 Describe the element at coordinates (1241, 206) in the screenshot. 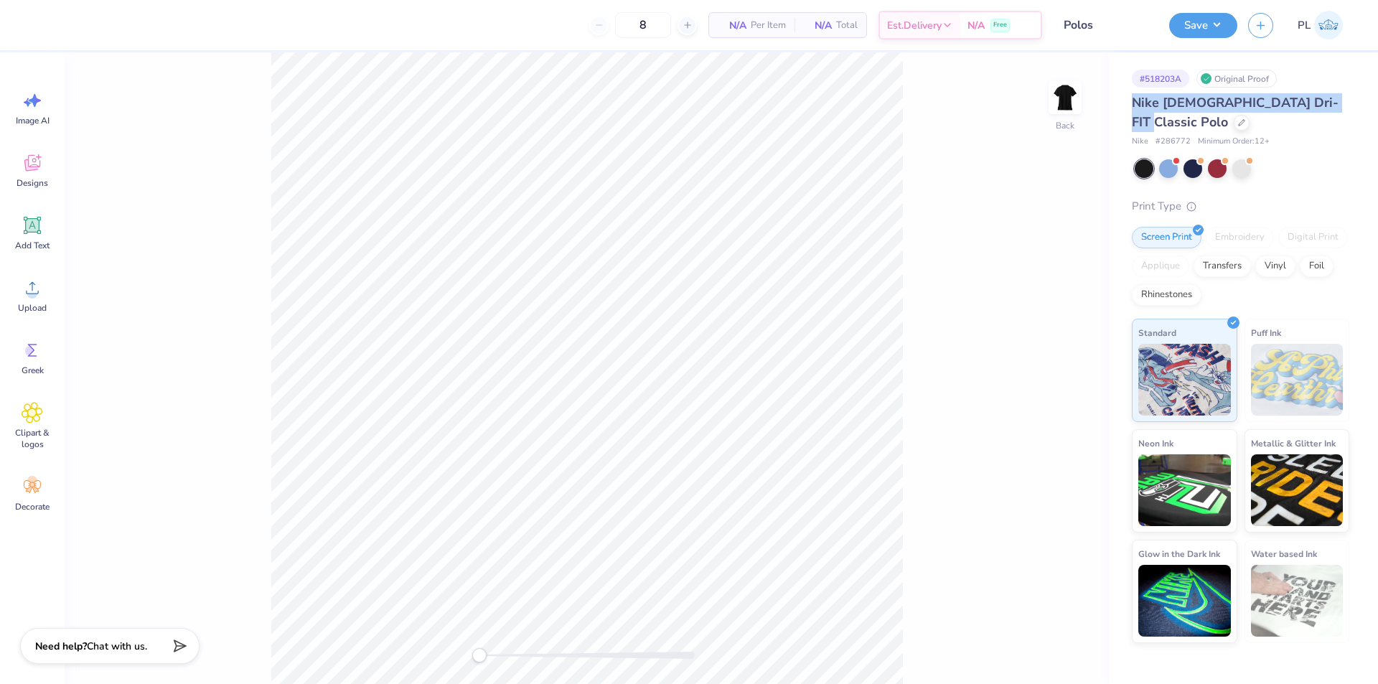

I see `div: Print Type` at that location.